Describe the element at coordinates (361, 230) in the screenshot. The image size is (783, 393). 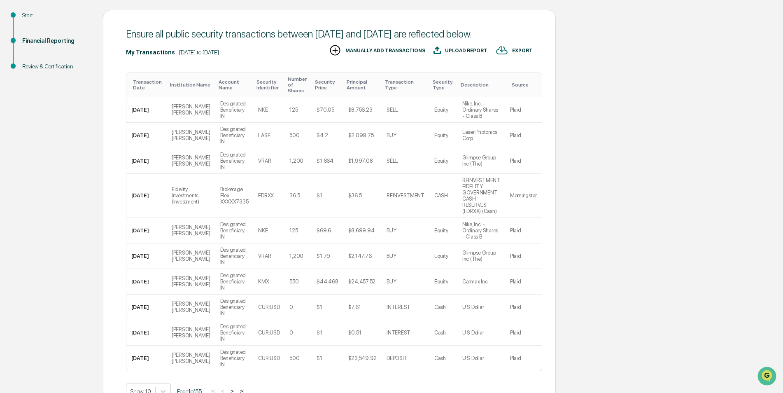
I see `div: $8,699.94` at that location.